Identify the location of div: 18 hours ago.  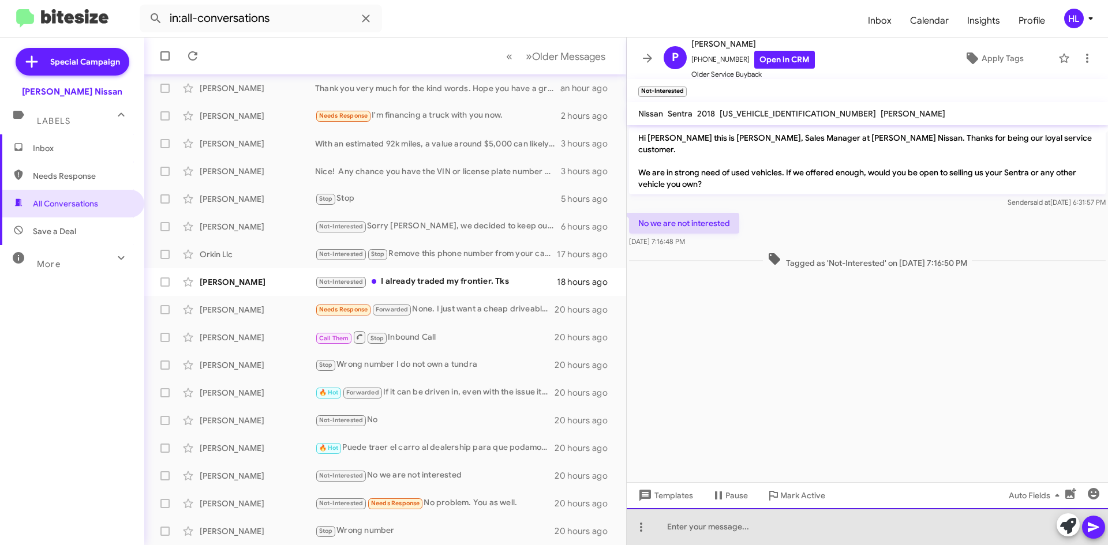
(587, 282).